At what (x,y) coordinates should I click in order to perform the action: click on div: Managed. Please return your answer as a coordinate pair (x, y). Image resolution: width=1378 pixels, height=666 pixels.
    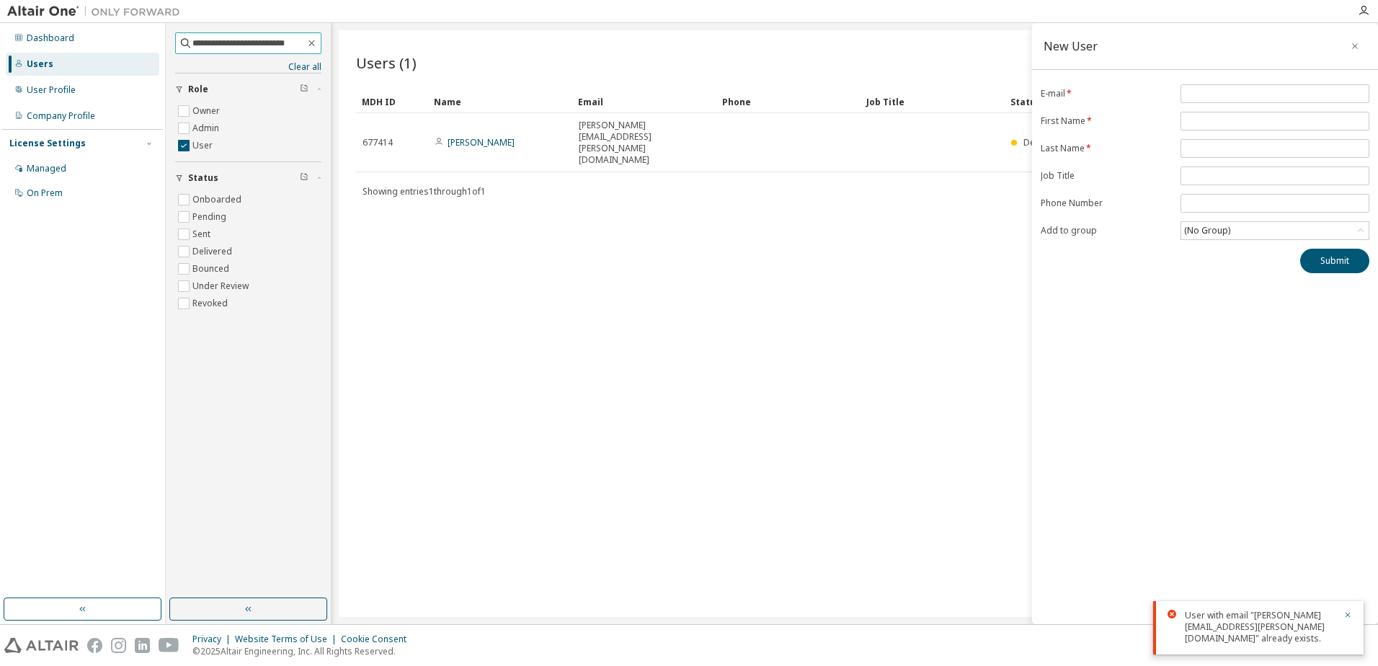
    Looking at the image, I should click on (46, 169).